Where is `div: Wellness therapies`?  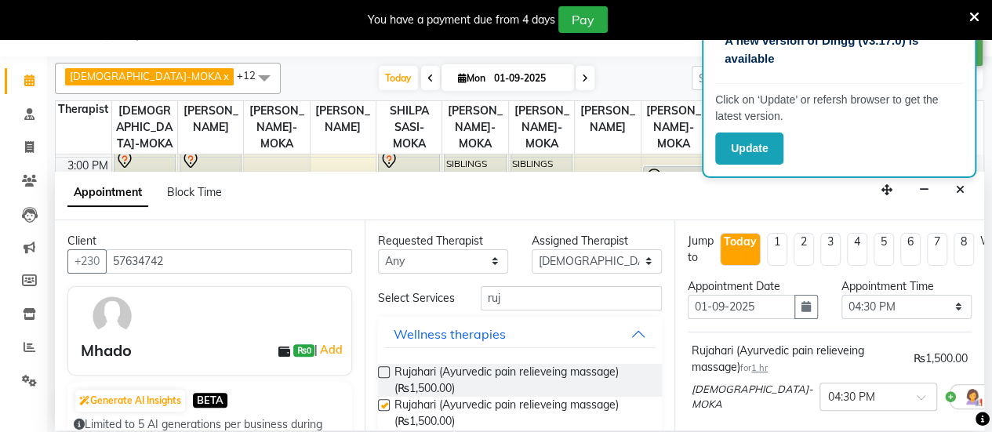 div: Wellness therapies is located at coordinates (449, 334).